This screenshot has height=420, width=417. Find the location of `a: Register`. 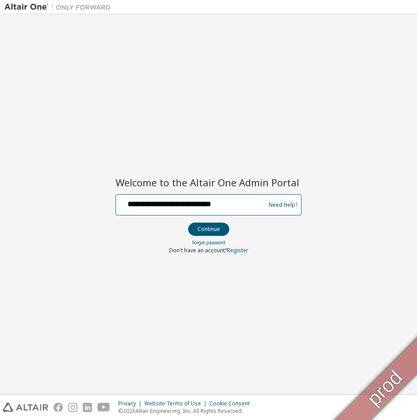

a: Register is located at coordinates (237, 250).